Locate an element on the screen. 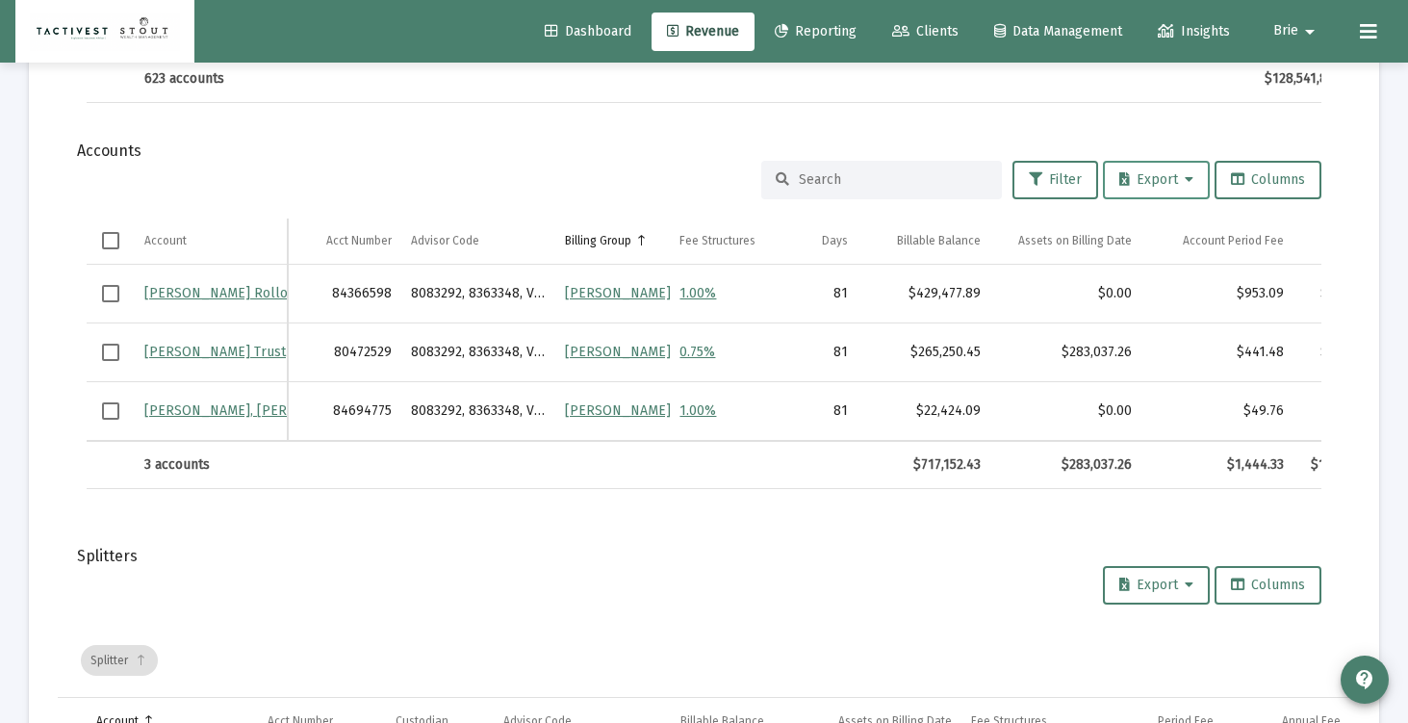 Image resolution: width=1408 pixels, height=723 pixels. div: Advisor Code is located at coordinates (445, 241).